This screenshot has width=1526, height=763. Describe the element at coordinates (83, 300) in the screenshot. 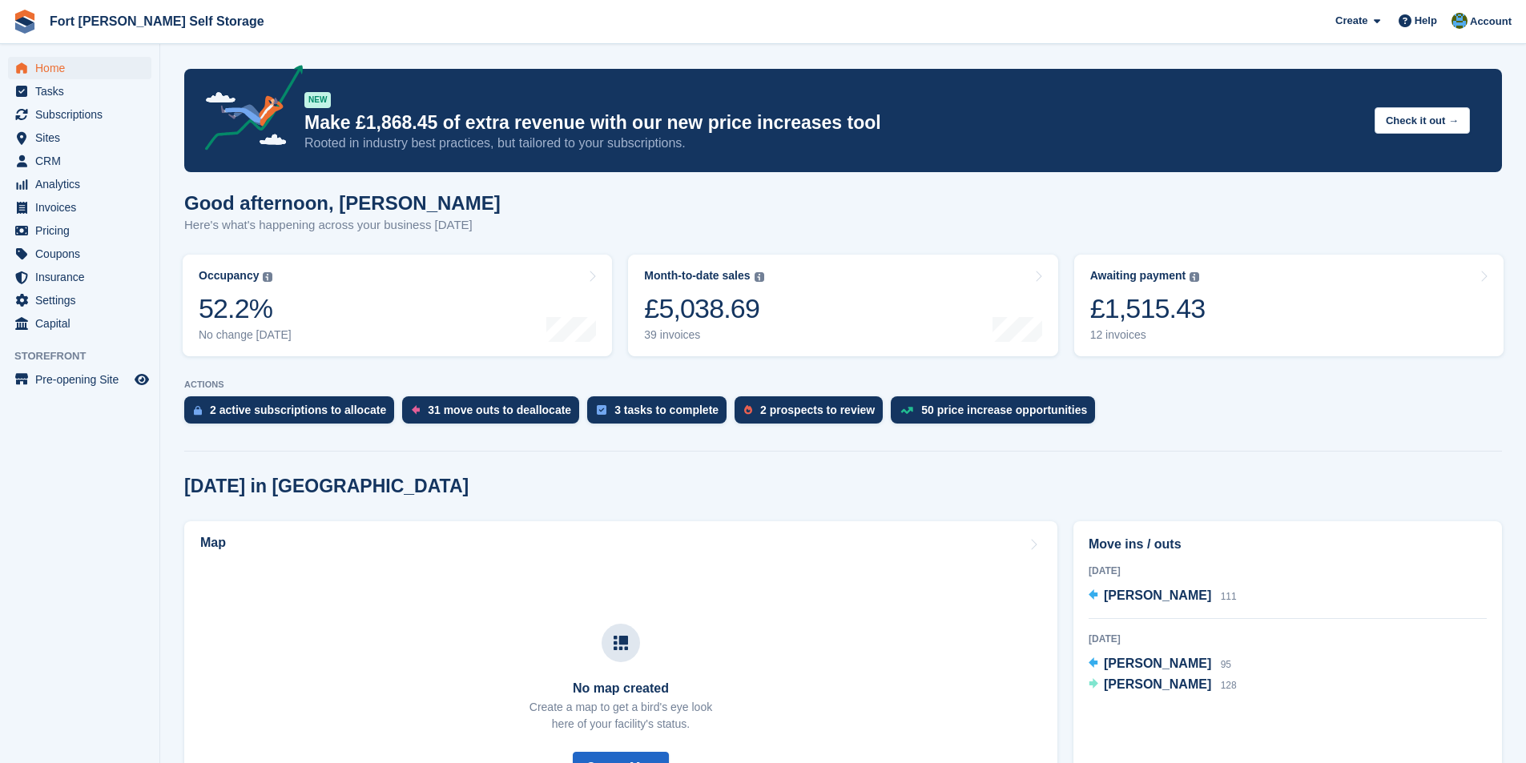

I see `span: Settings` at that location.